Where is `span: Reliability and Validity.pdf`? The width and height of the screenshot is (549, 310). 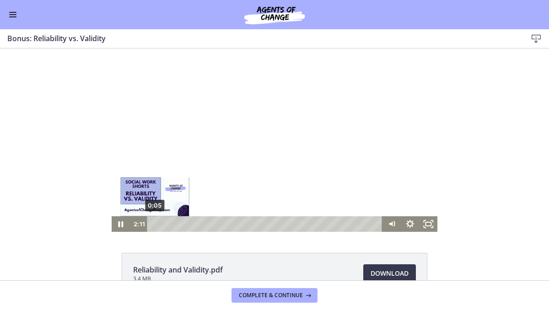 span: Reliability and Validity.pdf is located at coordinates (178, 270).